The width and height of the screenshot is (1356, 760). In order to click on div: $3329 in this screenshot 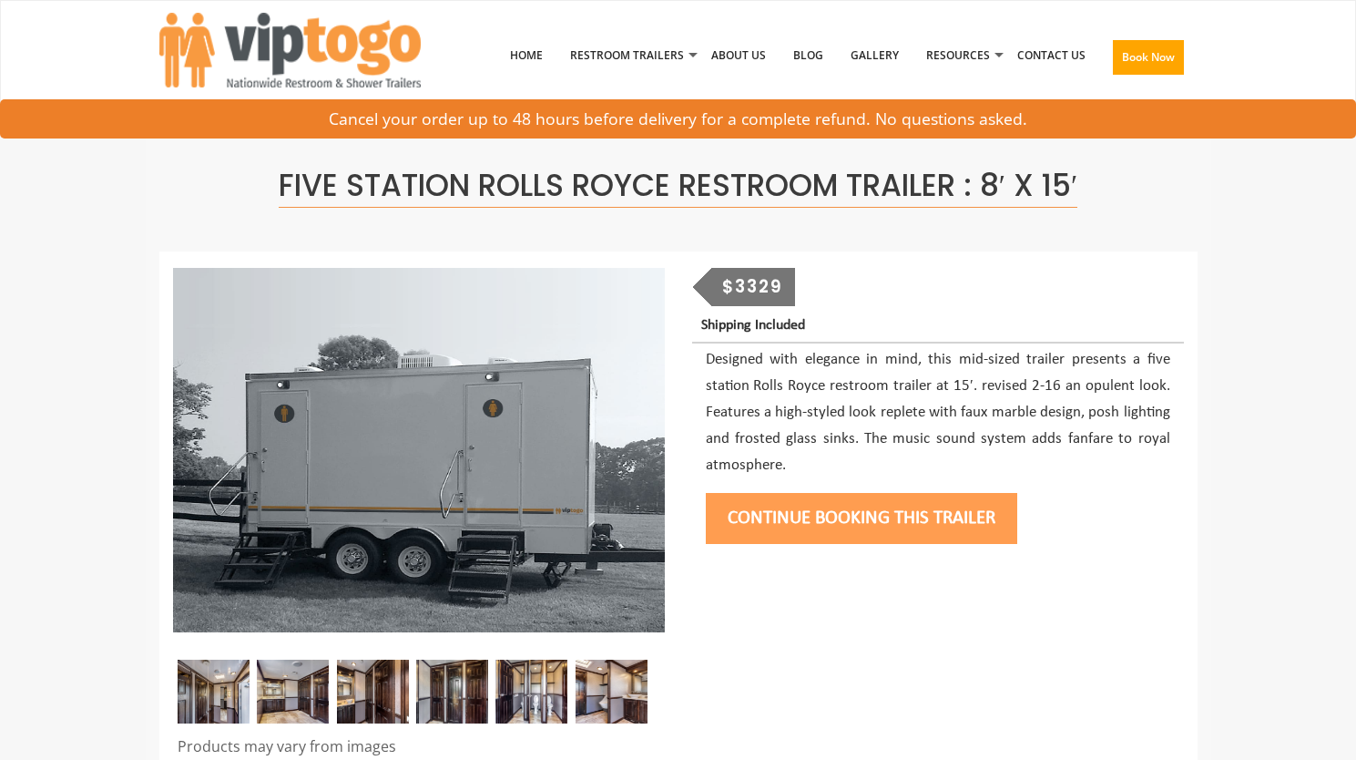, I will do `click(753, 287)`.